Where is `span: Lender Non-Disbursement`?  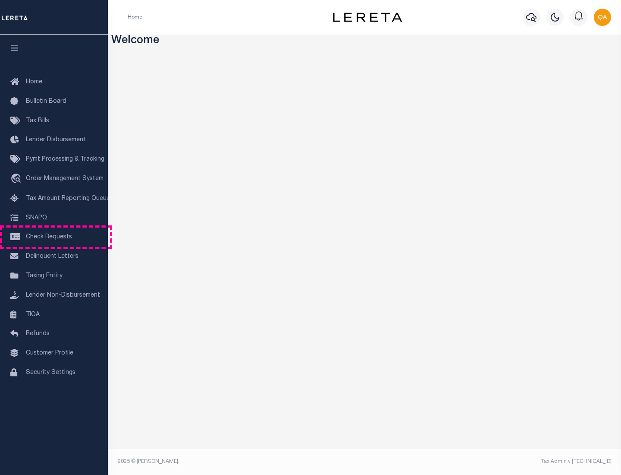 span: Lender Non-Disbursement is located at coordinates (63, 295).